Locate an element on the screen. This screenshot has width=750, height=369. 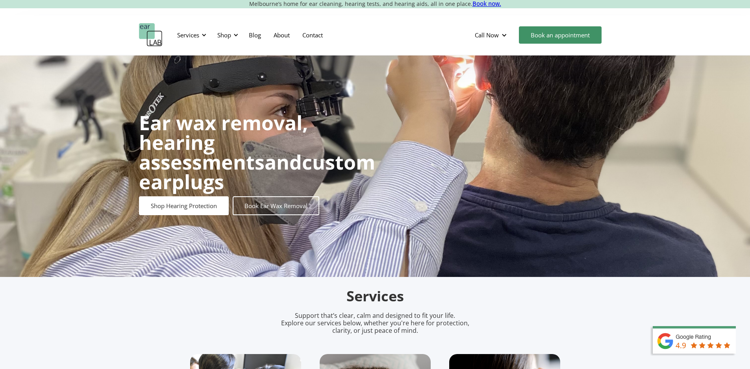
p: Support that’s clear, calm and designed to fit your life. Explore our services below, whether you... is located at coordinates (375, 323).